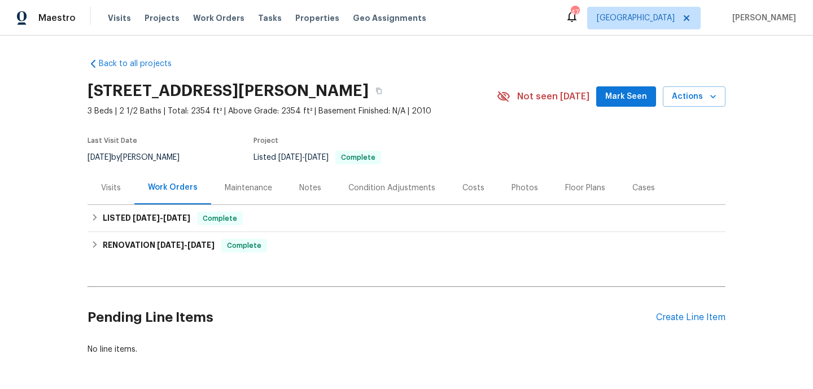 The width and height of the screenshot is (813, 389). Describe the element at coordinates (218, 18) in the screenshot. I see `span: Work Orders` at that location.